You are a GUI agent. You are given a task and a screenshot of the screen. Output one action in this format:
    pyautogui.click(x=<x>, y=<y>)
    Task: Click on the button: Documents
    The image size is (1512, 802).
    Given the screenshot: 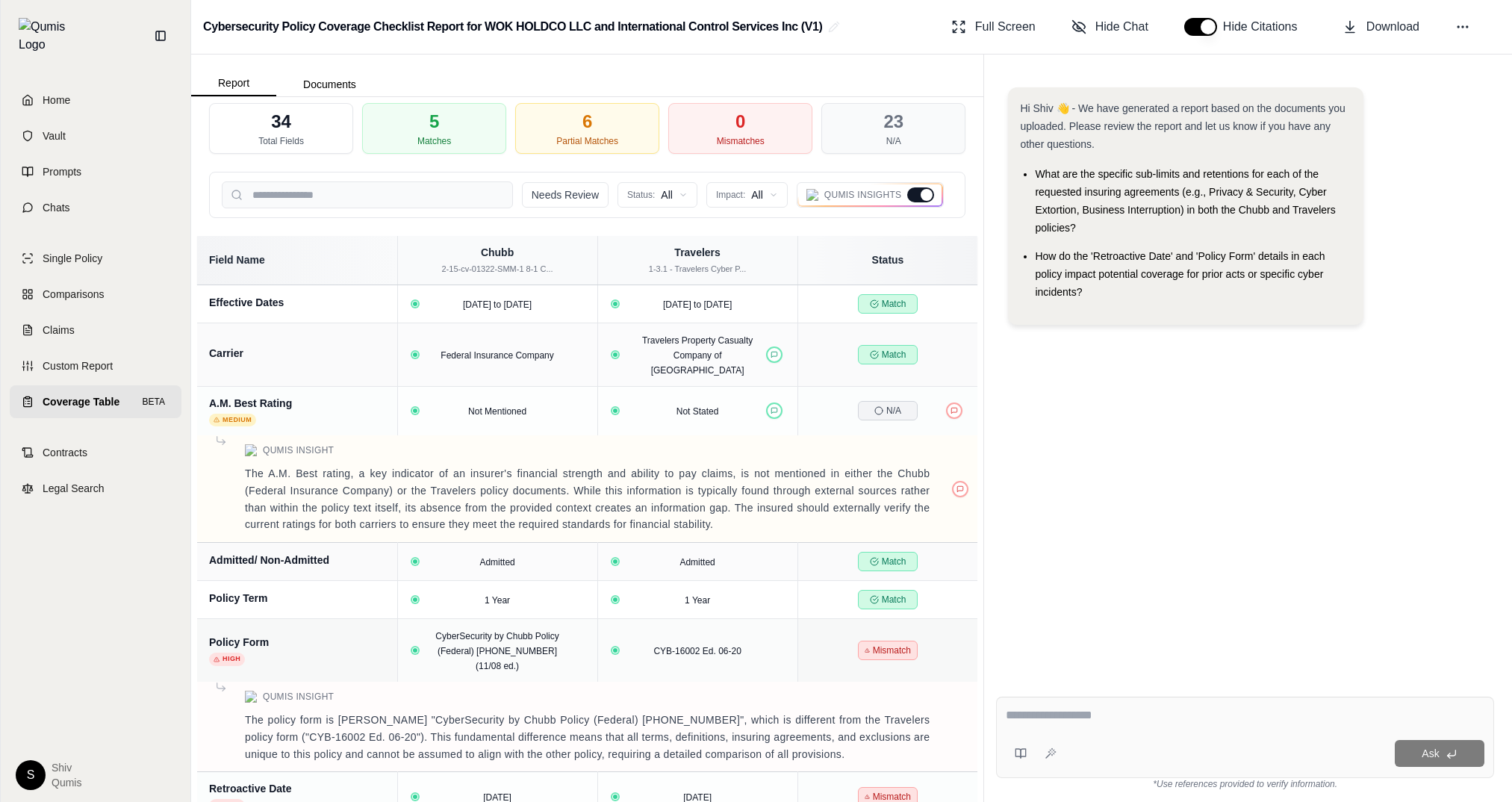 What is the action you would take?
    pyautogui.click(x=329, y=84)
    